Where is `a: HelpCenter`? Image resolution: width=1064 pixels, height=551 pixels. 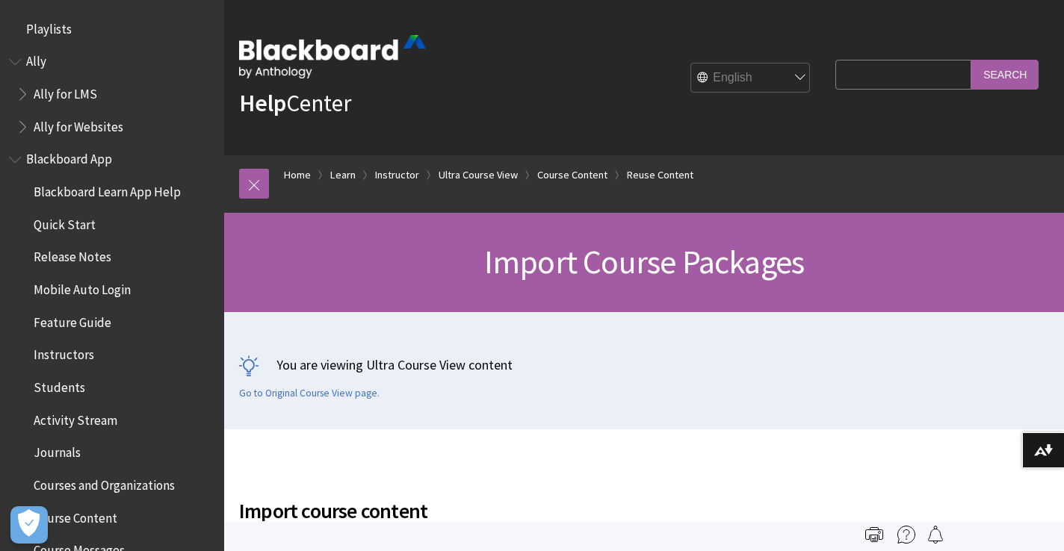
a: HelpCenter is located at coordinates (295, 103).